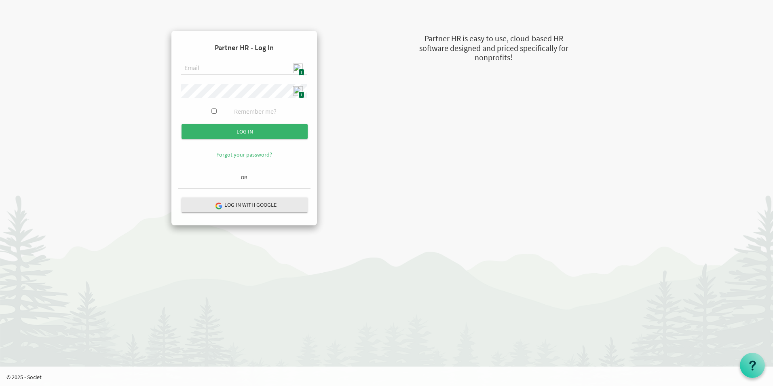 Image resolution: width=773 pixels, height=386 pixels. Describe the element at coordinates (244, 177) in the screenshot. I see `h6: OR` at that location.